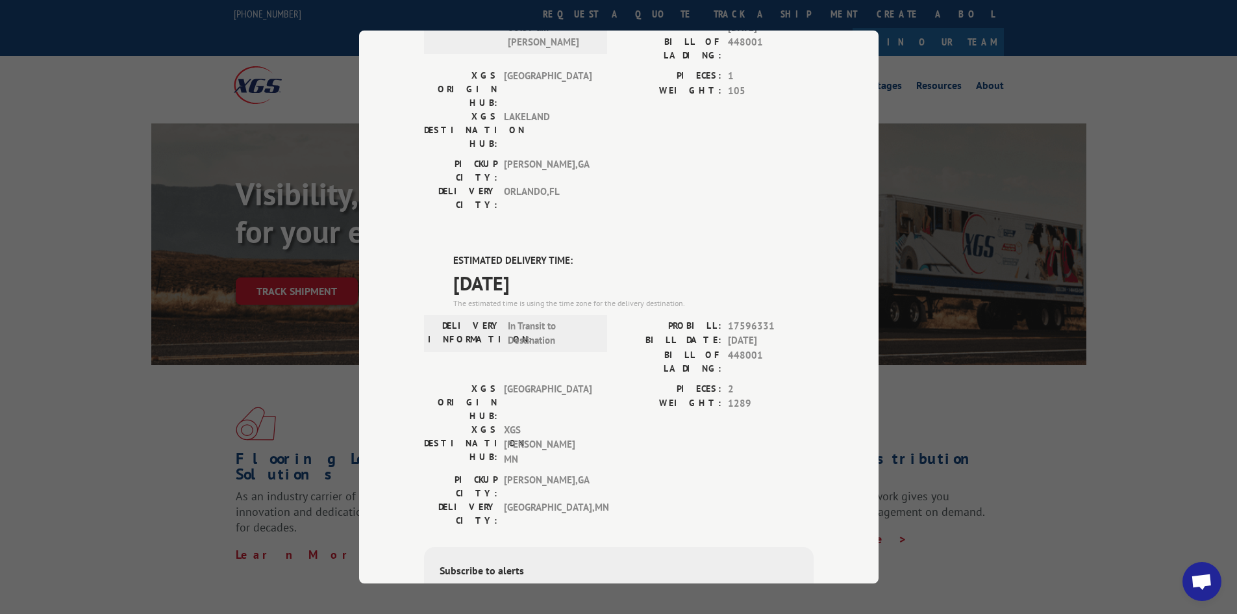  I want to click on span: 17596331, so click(771, 326).